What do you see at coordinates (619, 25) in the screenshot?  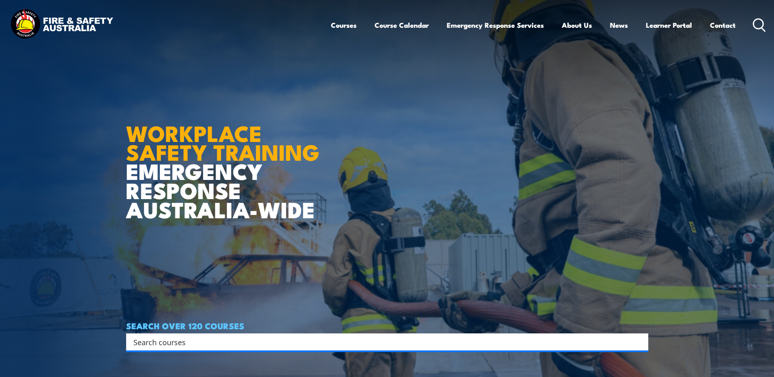 I see `a: News` at bounding box center [619, 25].